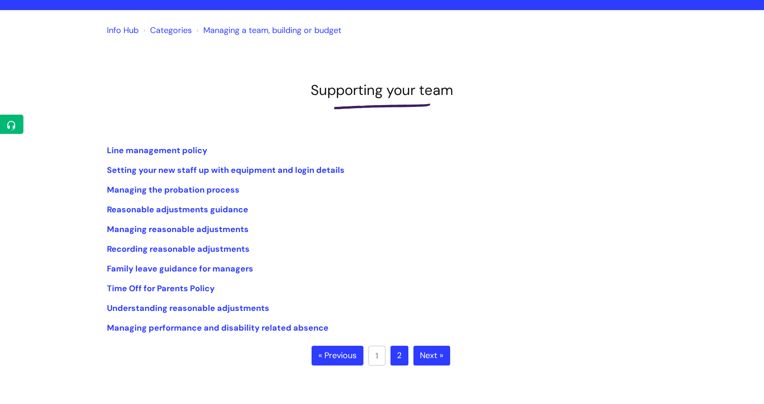  I want to click on a: Recording reasonable adjustments, so click(178, 249).